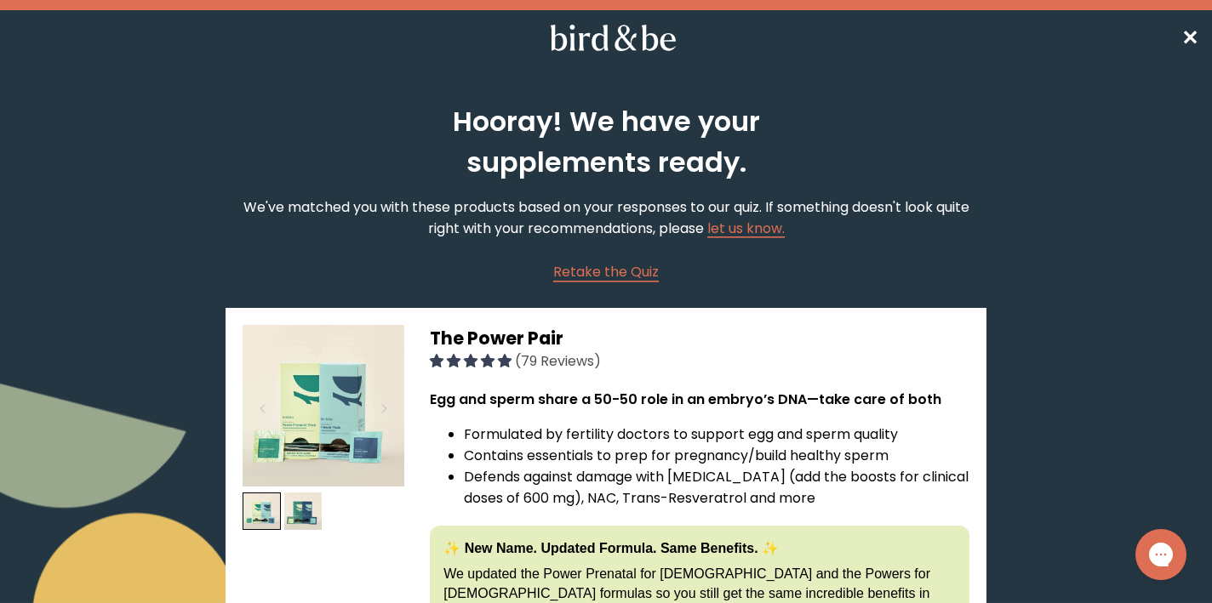  I want to click on h2: Hooray! We have your supplements ready., so click(606, 142).